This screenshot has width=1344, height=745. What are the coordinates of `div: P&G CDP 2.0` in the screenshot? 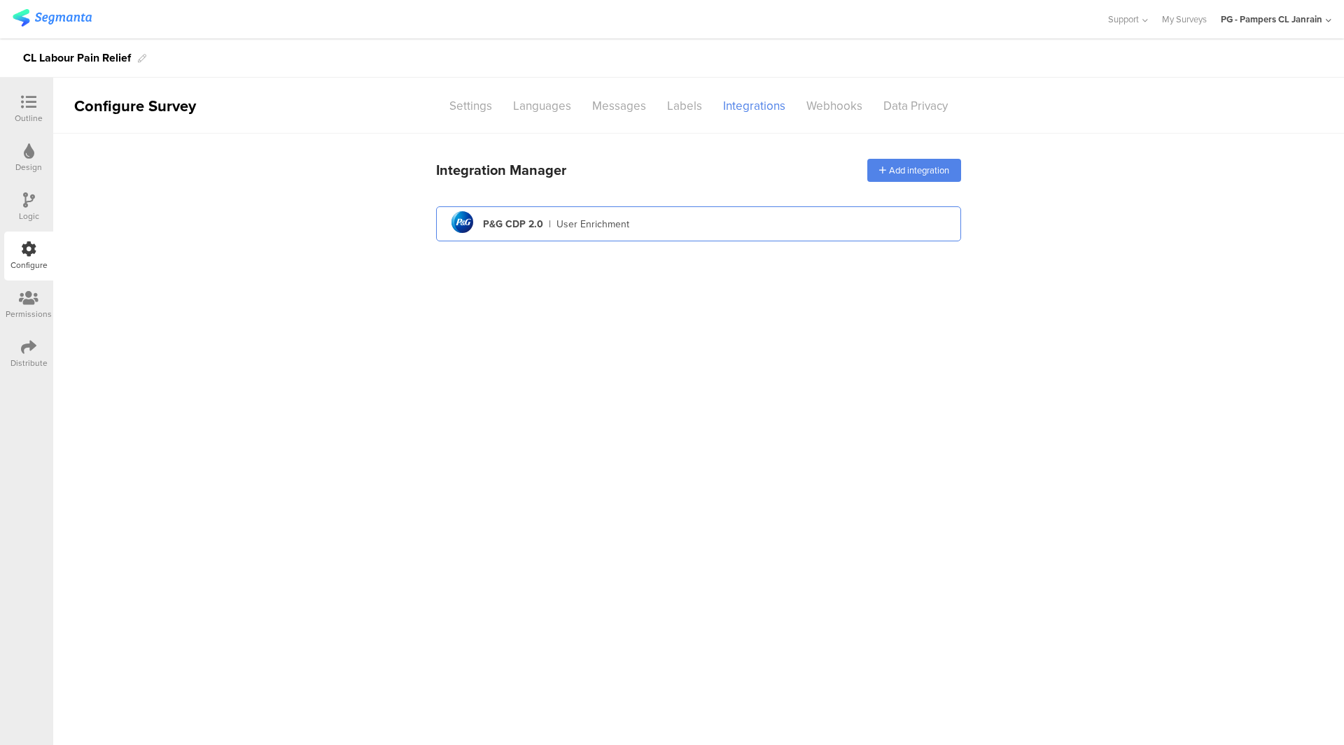 It's located at (513, 224).